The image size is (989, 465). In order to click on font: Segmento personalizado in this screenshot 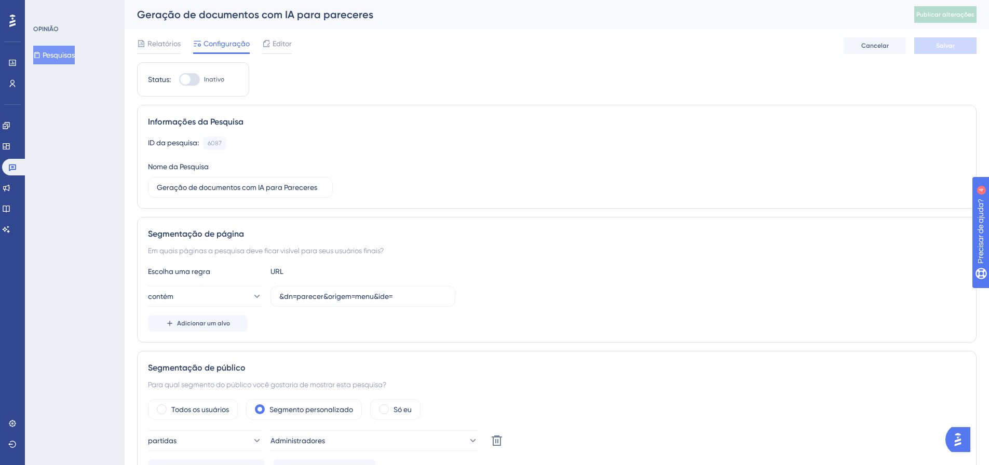, I will do `click(311, 410)`.